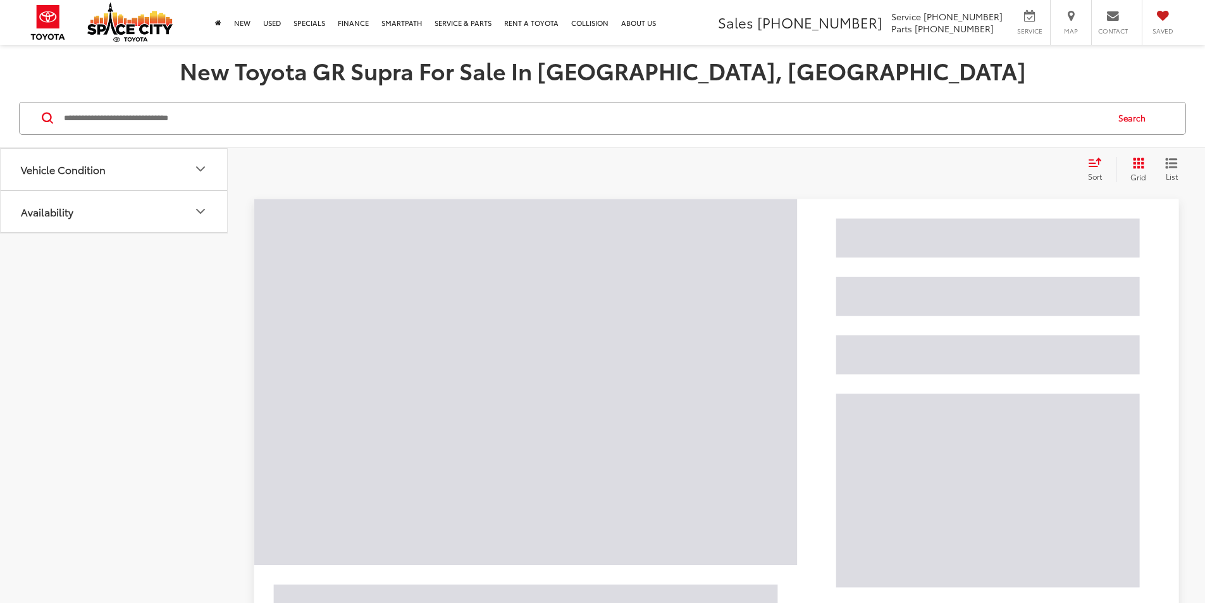 This screenshot has height=603, width=1205. Describe the element at coordinates (1172, 170) in the screenshot. I see `button: List View` at that location.